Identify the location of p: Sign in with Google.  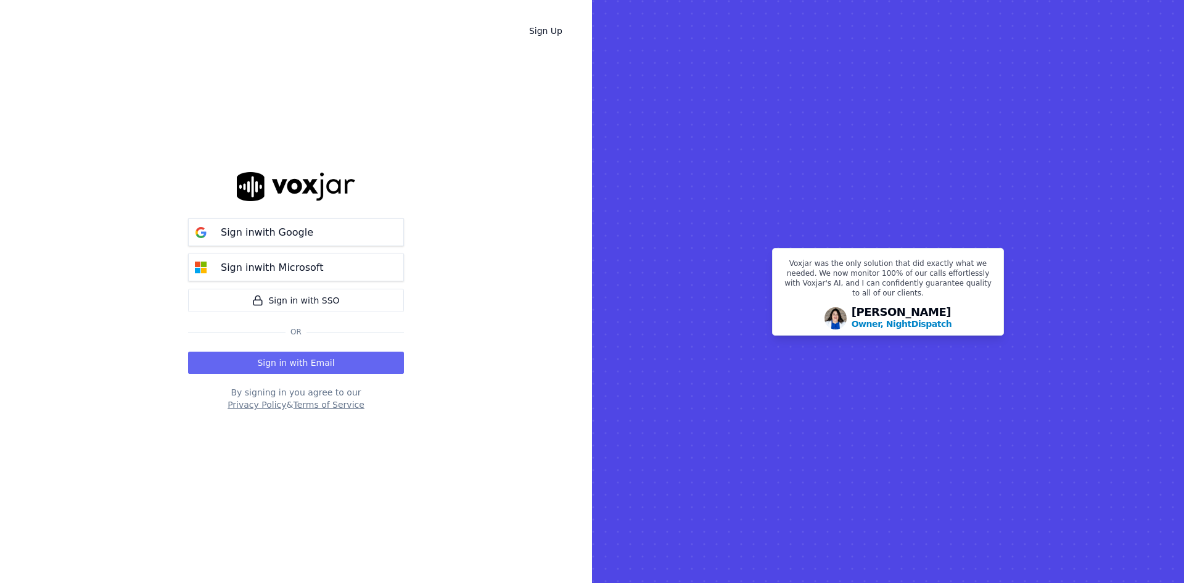
(267, 233).